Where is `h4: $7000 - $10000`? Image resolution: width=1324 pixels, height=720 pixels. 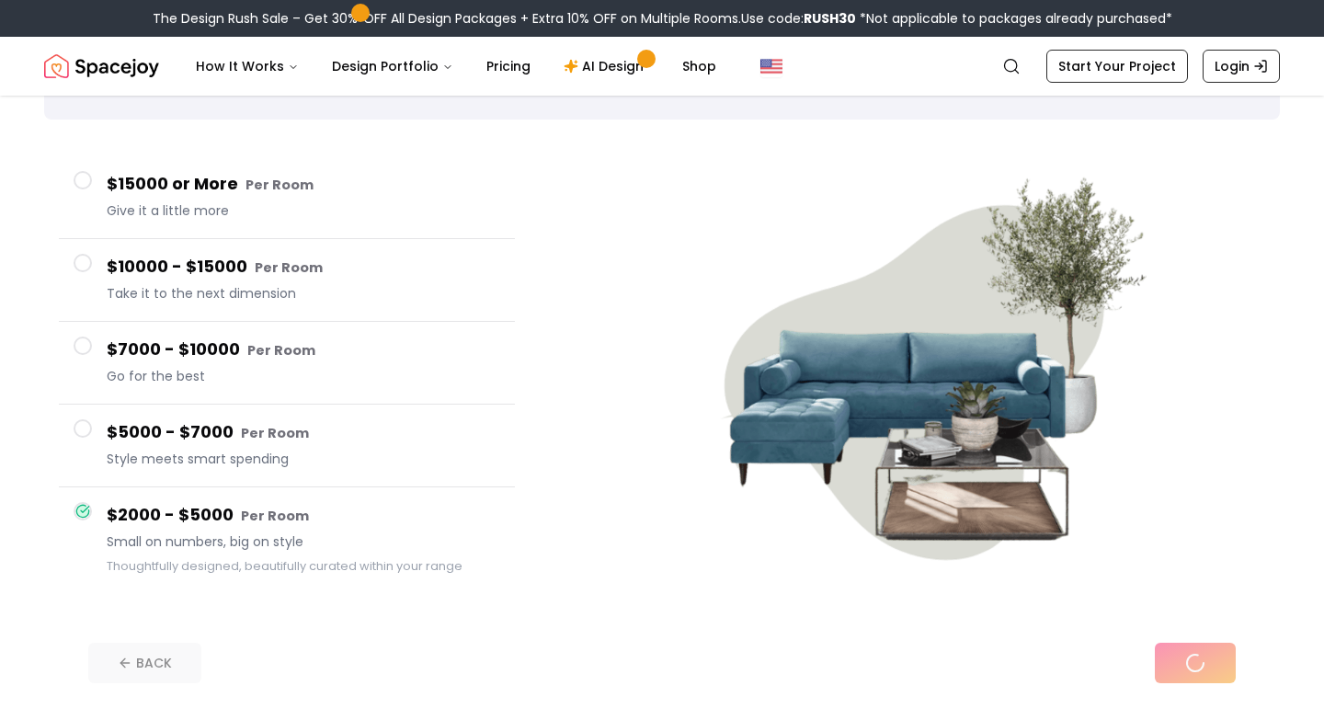 h4: $7000 - $10000 is located at coordinates (303, 349).